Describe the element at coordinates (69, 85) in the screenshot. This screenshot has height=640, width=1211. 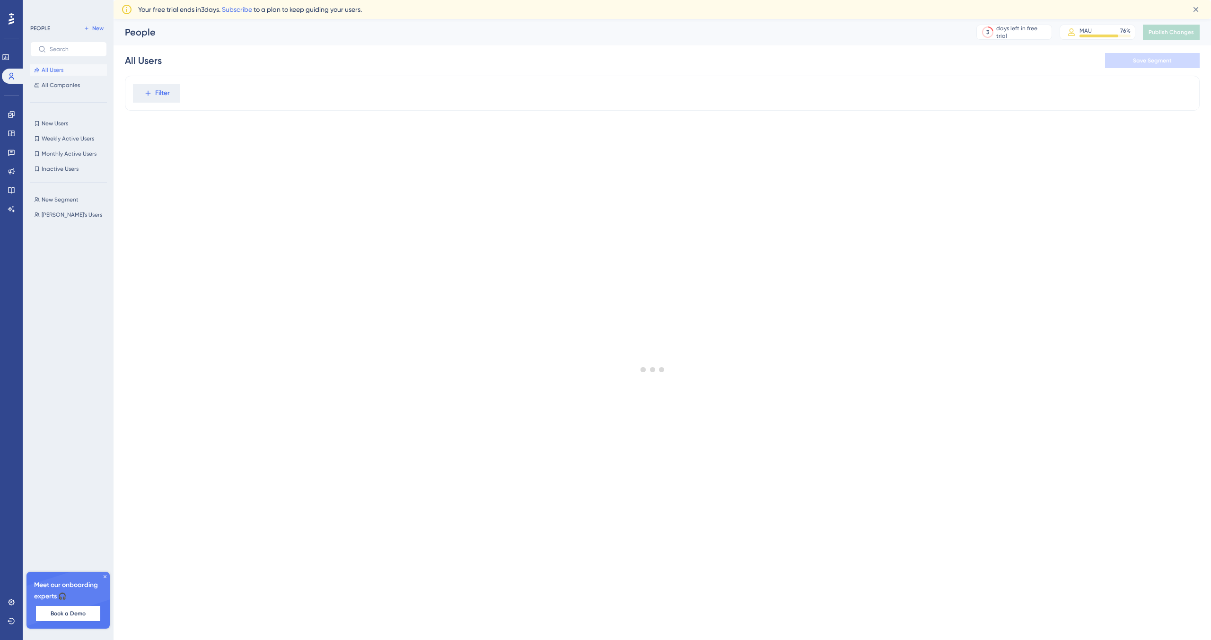
I see `button: All Companies` at that location.